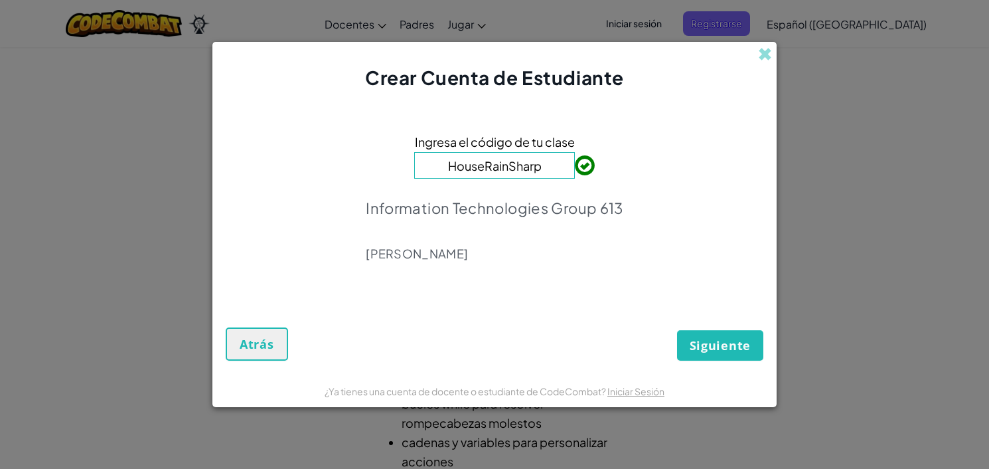 The height and width of the screenshot is (469, 989). Describe the element at coordinates (257, 344) in the screenshot. I see `span: Atrás` at that location.